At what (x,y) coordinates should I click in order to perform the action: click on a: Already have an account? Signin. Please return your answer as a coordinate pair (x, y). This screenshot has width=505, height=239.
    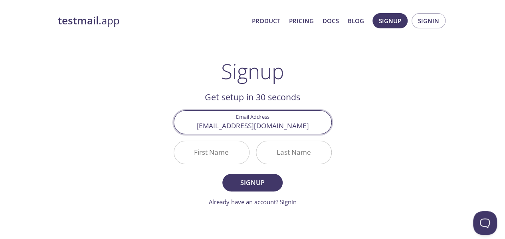
    Looking at the image, I should click on (253, 201).